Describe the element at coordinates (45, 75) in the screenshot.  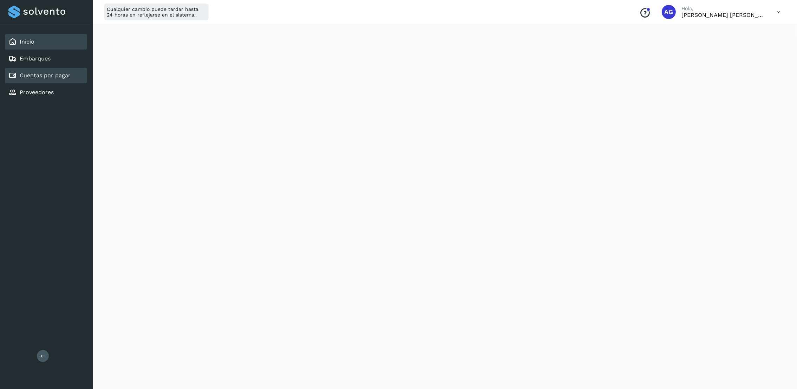
I see `a: Cuentas por pagar` at that location.